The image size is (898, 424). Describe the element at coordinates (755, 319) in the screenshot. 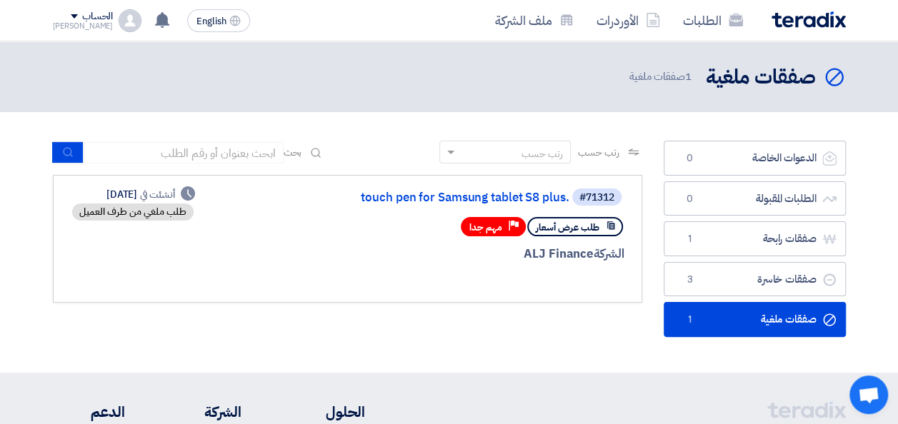

I see `a: صفقات ملغية1` at that location.